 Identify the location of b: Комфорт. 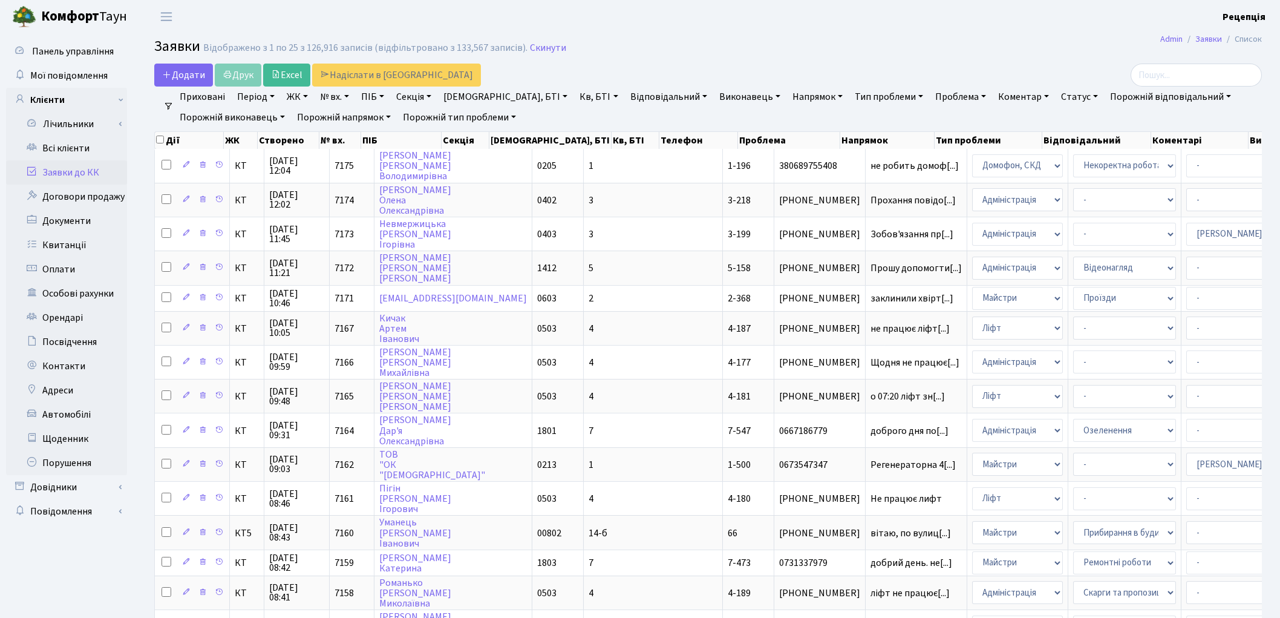
(70, 16).